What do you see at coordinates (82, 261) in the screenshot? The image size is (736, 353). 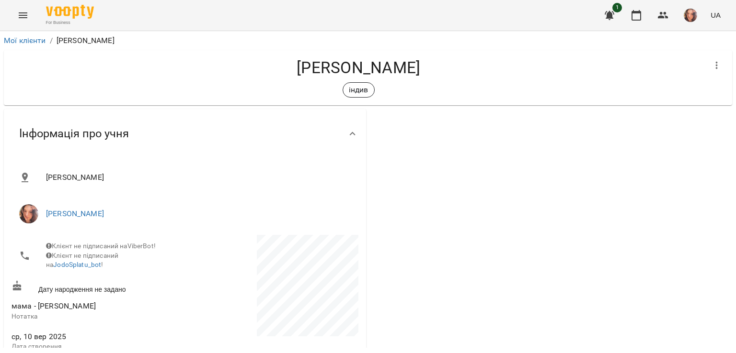 I see `span: Клієнт не підписаний на !` at bounding box center [82, 261].